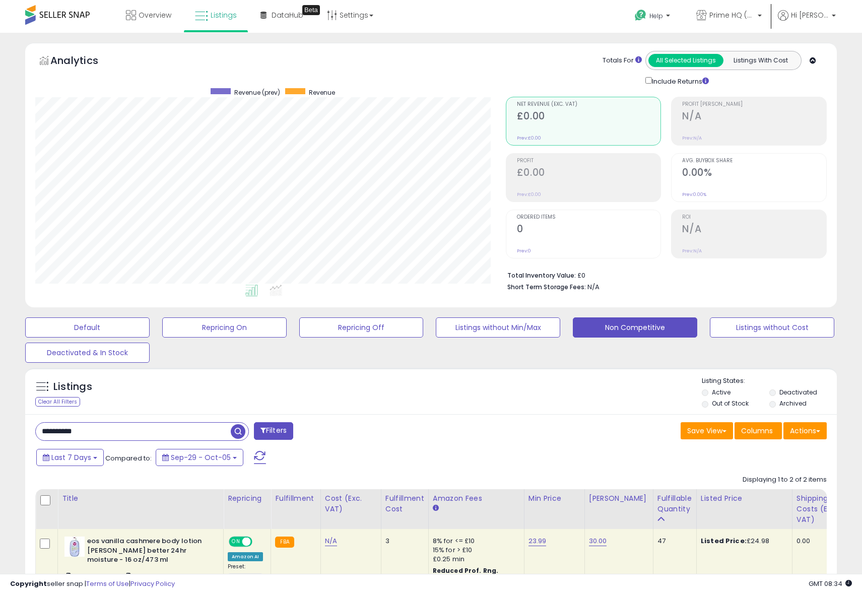  Describe the element at coordinates (200, 457) in the screenshot. I see `span: Sep-29 - Oct-05` at that location.